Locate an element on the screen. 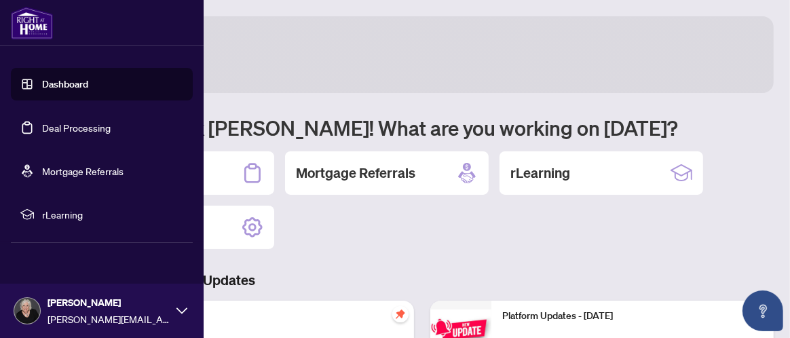 This screenshot has height=338, width=790. img: Profile Icon is located at coordinates (27, 311).